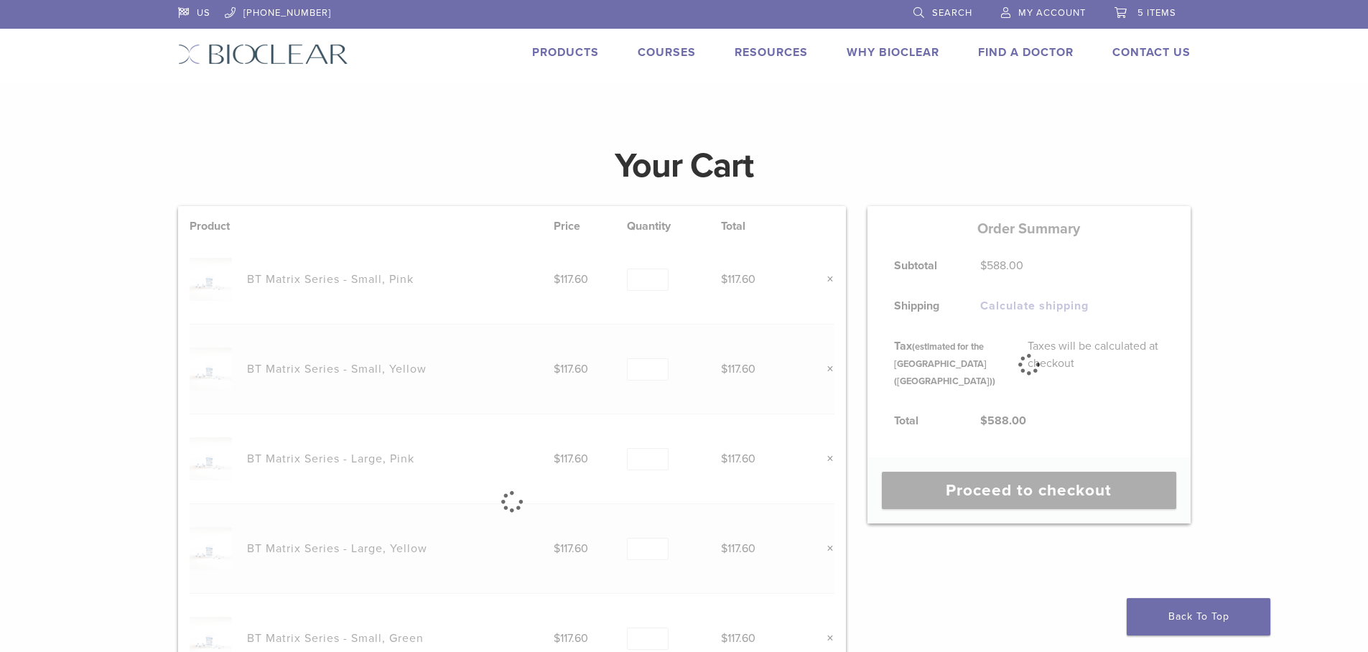 The width and height of the screenshot is (1368, 652). I want to click on span: My Account, so click(1052, 13).